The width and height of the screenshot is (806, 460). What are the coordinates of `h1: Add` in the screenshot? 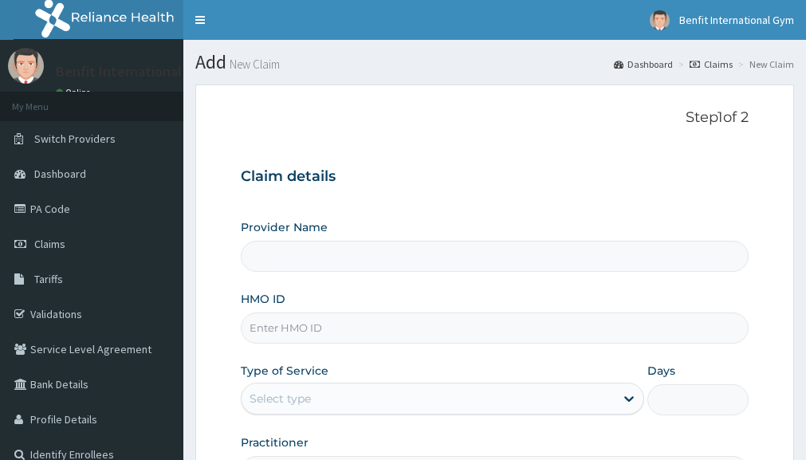 It's located at (494, 62).